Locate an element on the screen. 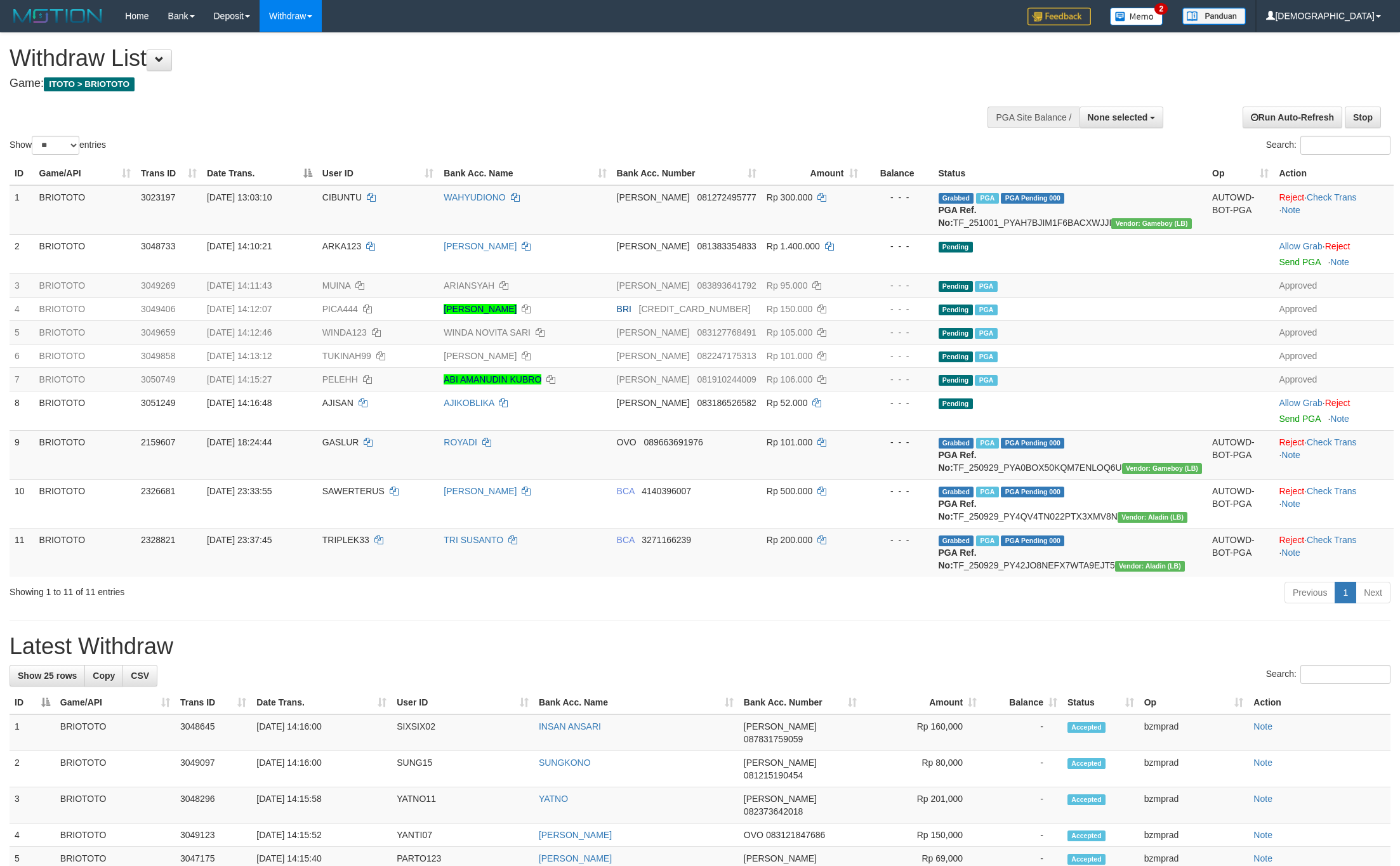 The height and width of the screenshot is (866, 1400). a: AJIKOBLIKA is located at coordinates (469, 402).